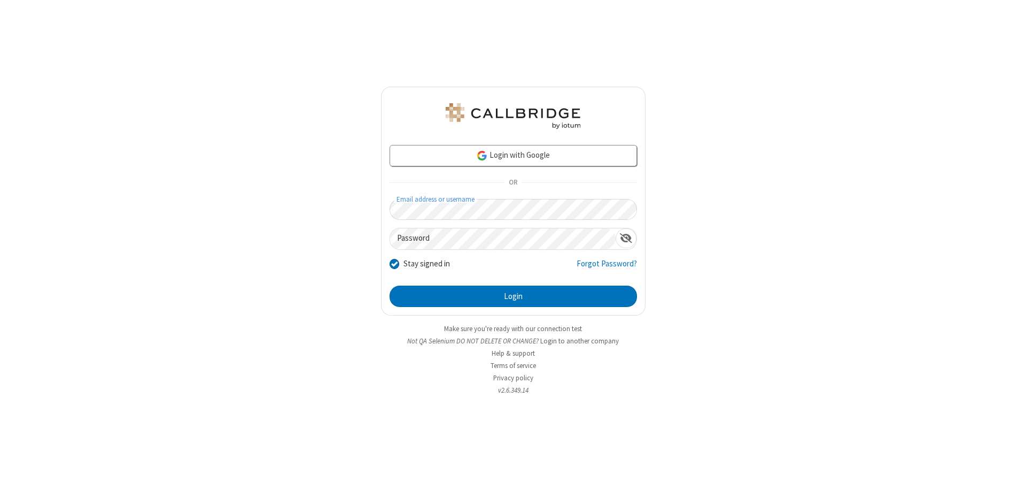 This screenshot has height=490, width=1026. I want to click on input: Password, so click(503, 238).